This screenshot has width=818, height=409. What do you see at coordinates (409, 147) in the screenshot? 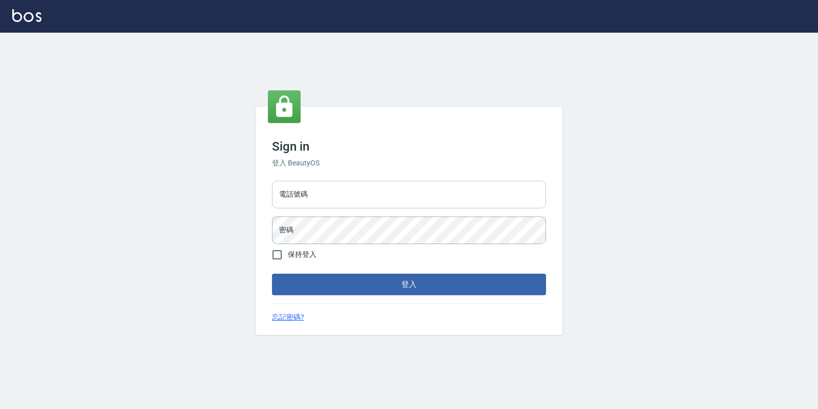
I see `h3: Sign in` at bounding box center [409, 147].